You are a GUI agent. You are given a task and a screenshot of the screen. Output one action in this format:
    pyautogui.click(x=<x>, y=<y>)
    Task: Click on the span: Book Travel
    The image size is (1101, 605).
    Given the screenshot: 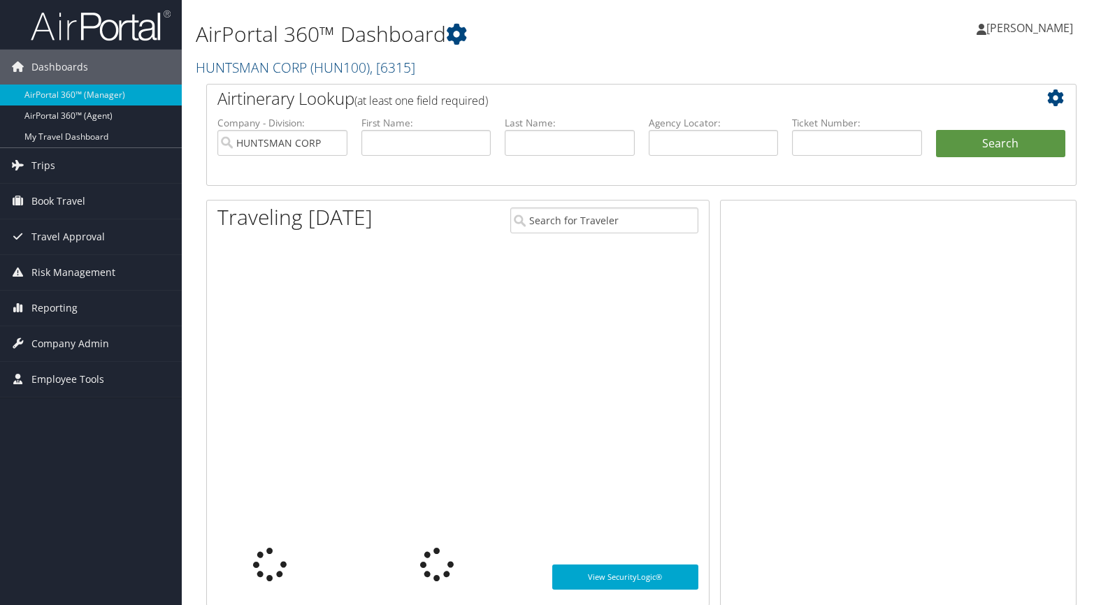 What is the action you would take?
    pyautogui.click(x=58, y=201)
    